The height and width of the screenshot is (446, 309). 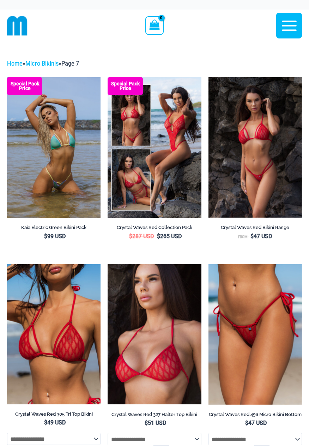 What do you see at coordinates (154, 415) in the screenshot?
I see `a: Crystal Waves Red 327 Halter Top Bikini` at bounding box center [154, 415].